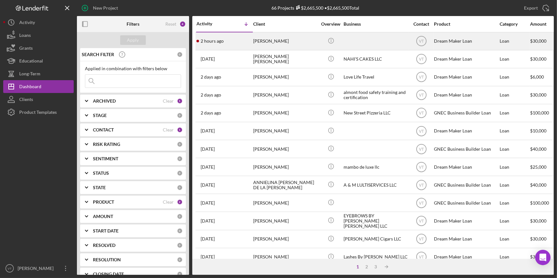  I want to click on b: CONTACT, so click(103, 130).